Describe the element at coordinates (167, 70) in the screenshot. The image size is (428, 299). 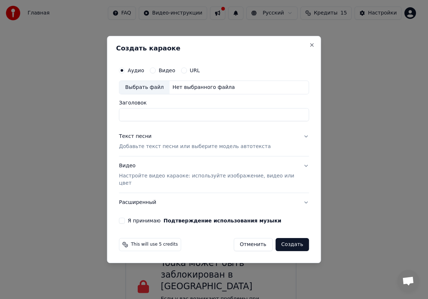
I see `label: Видео` at that location.